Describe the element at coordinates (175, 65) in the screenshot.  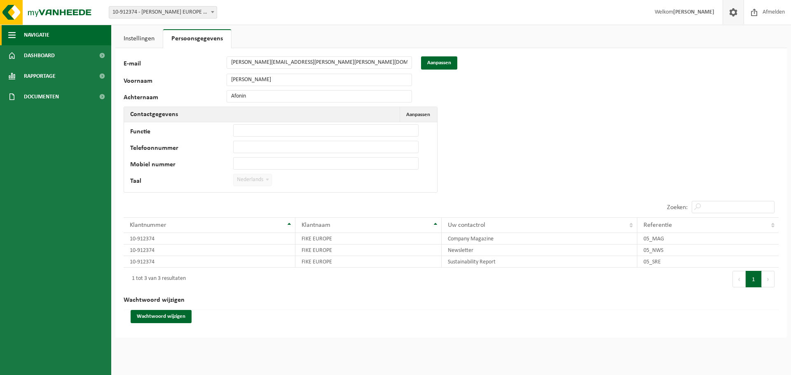
I see `label: E-mail` at that location.